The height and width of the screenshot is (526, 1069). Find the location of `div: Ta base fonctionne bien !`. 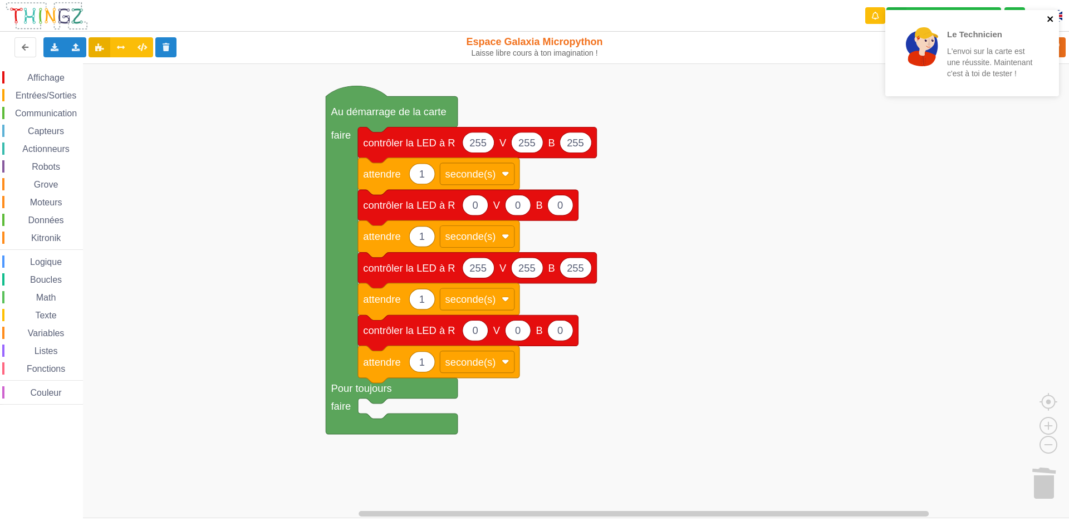

div: Ta base fonctionne bien ! is located at coordinates (944, 16).